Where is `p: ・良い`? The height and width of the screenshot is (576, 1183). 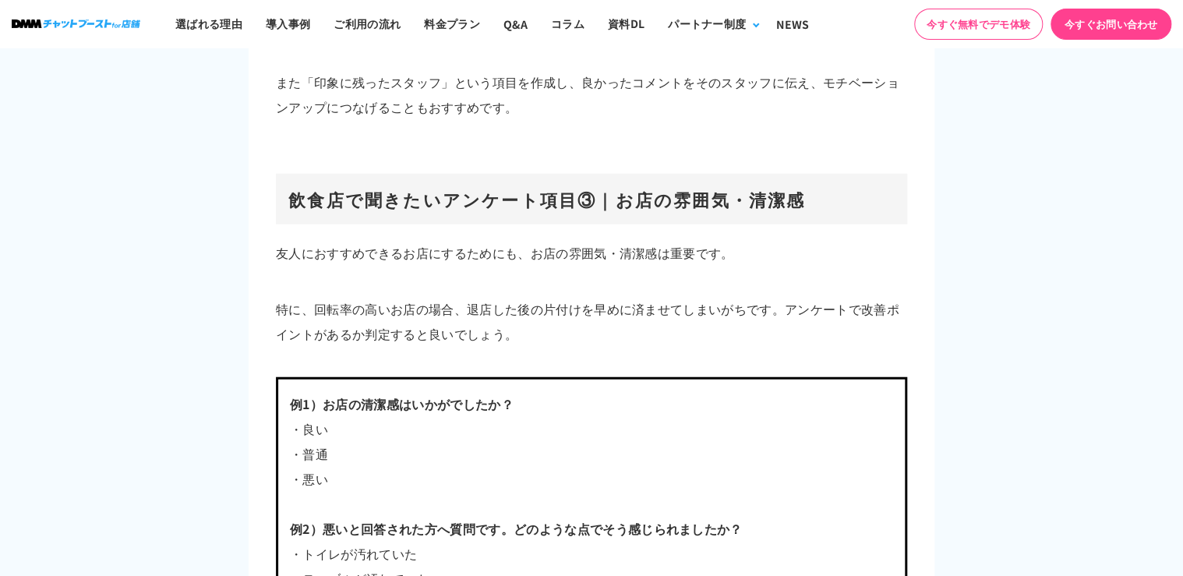
p: ・良い is located at coordinates (592, 429).